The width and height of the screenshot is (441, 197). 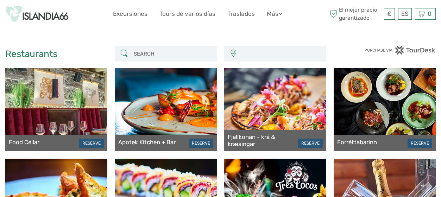 What do you see at coordinates (429, 14) in the screenshot?
I see `span: 0` at bounding box center [429, 14].